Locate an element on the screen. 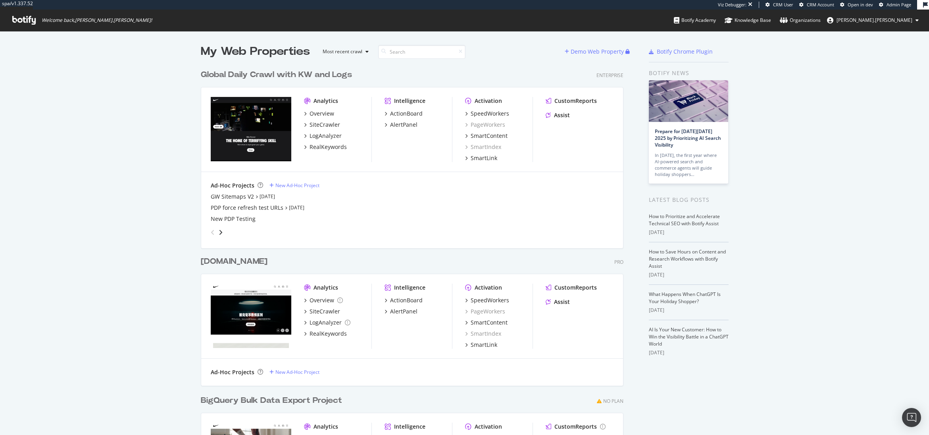  div: SpeedWorkers is located at coordinates (490, 300).